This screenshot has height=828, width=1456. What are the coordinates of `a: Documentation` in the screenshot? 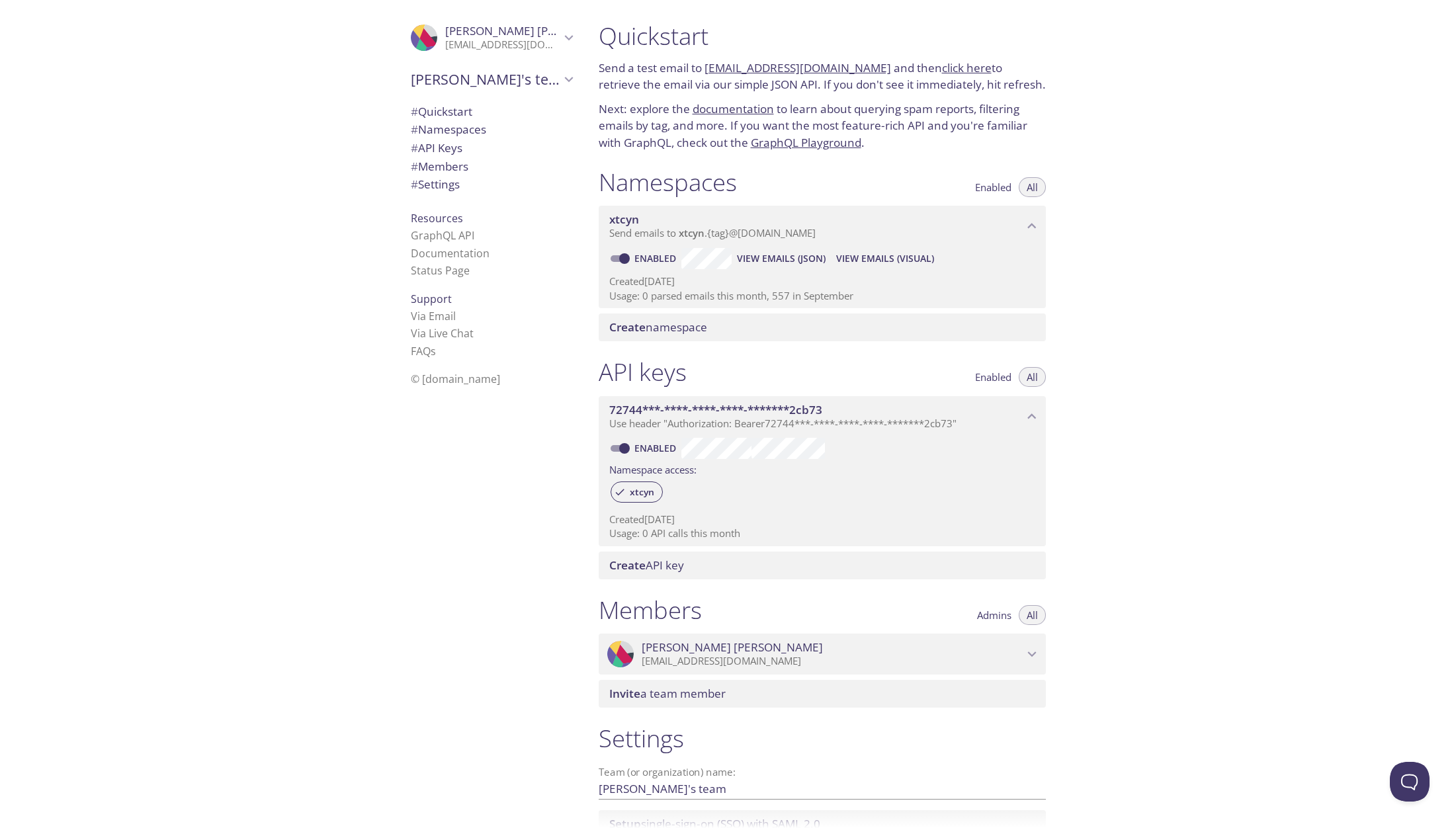 It's located at (450, 253).